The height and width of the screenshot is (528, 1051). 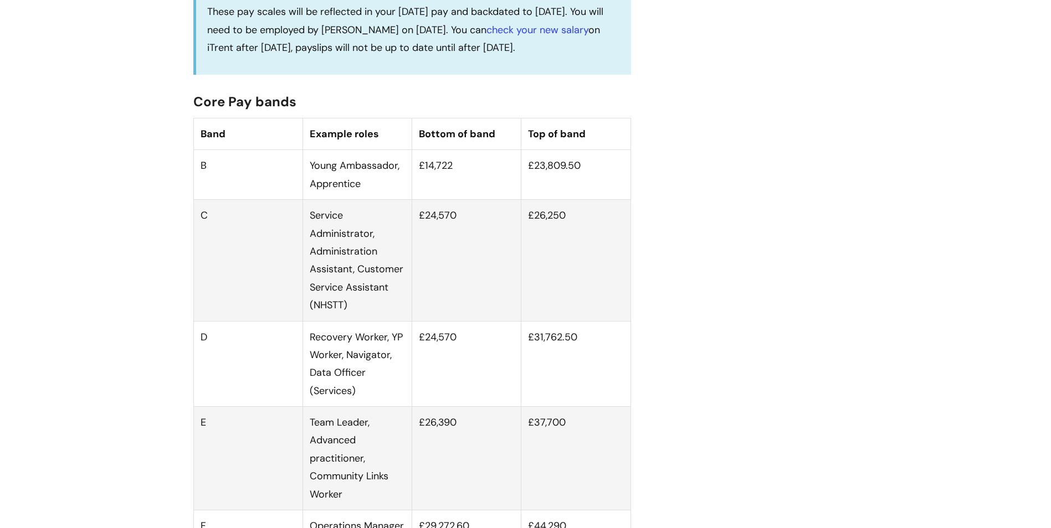 What do you see at coordinates (248, 364) in the screenshot?
I see `td: D` at bounding box center [248, 364].